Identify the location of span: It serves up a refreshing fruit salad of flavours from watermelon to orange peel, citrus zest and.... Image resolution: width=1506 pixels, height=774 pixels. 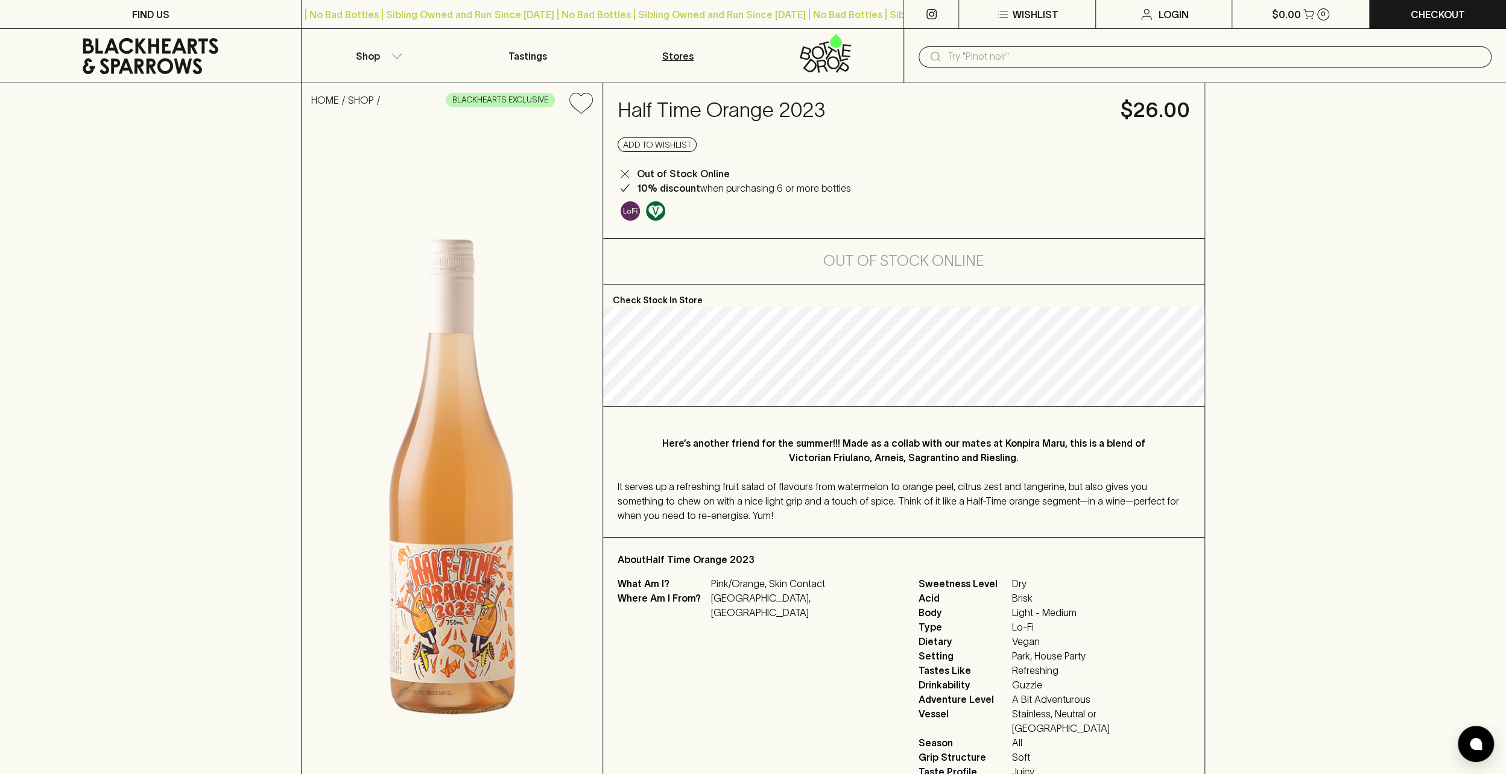
(898, 501).